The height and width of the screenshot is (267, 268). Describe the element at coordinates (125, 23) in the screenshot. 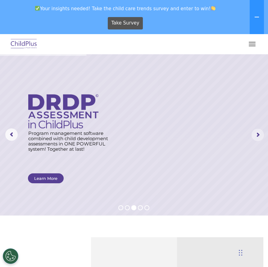

I see `a: Take Survey` at that location.